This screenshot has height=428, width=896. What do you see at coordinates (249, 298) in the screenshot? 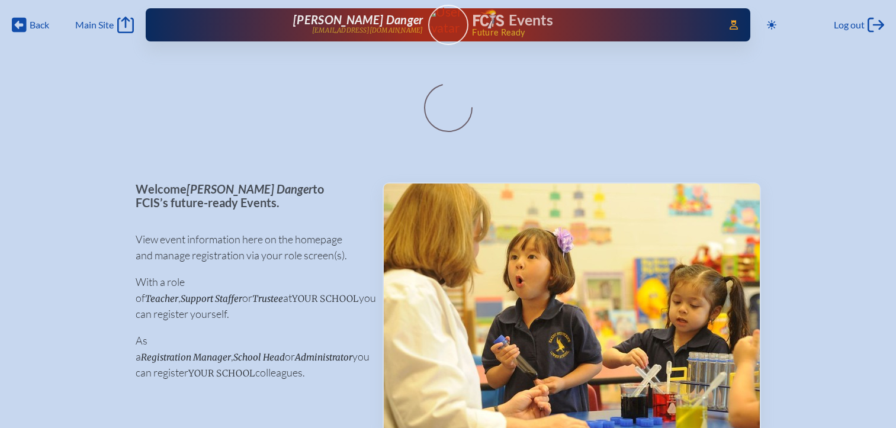
I see `p: With a role of , or at you can register yourself.` at bounding box center [249, 298].